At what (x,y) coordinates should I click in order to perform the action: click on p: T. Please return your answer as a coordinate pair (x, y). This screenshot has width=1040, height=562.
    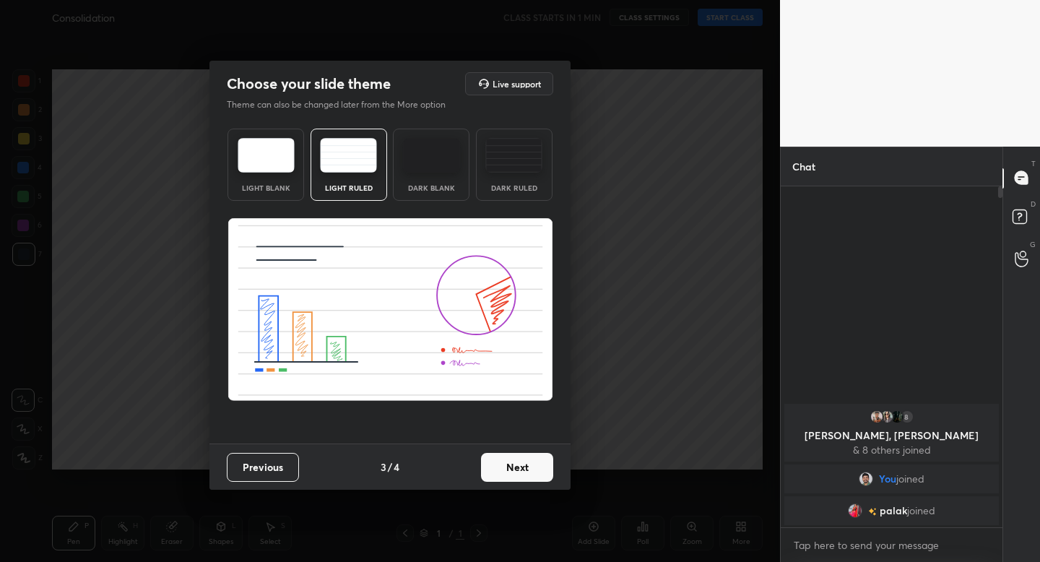
    Looking at the image, I should click on (1034, 163).